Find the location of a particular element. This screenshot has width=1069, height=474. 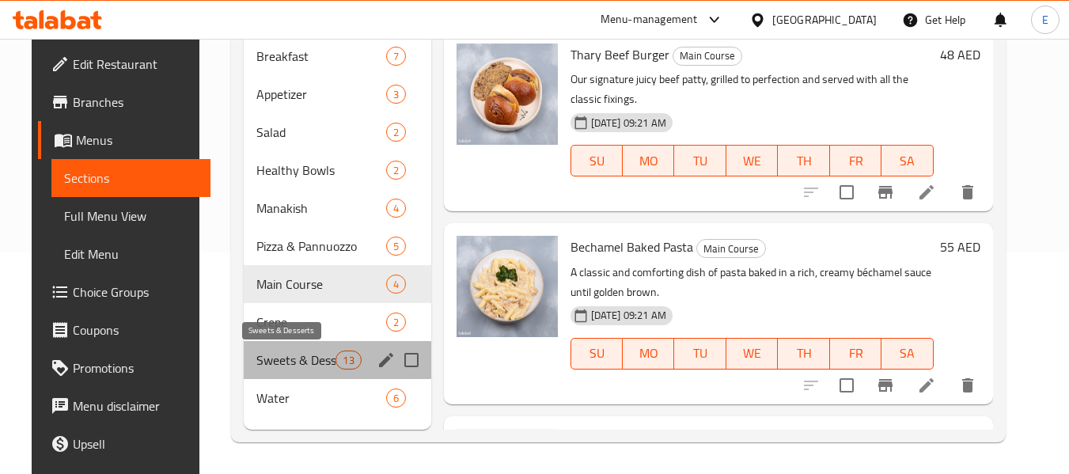

a: Coupons is located at coordinates (124, 330).